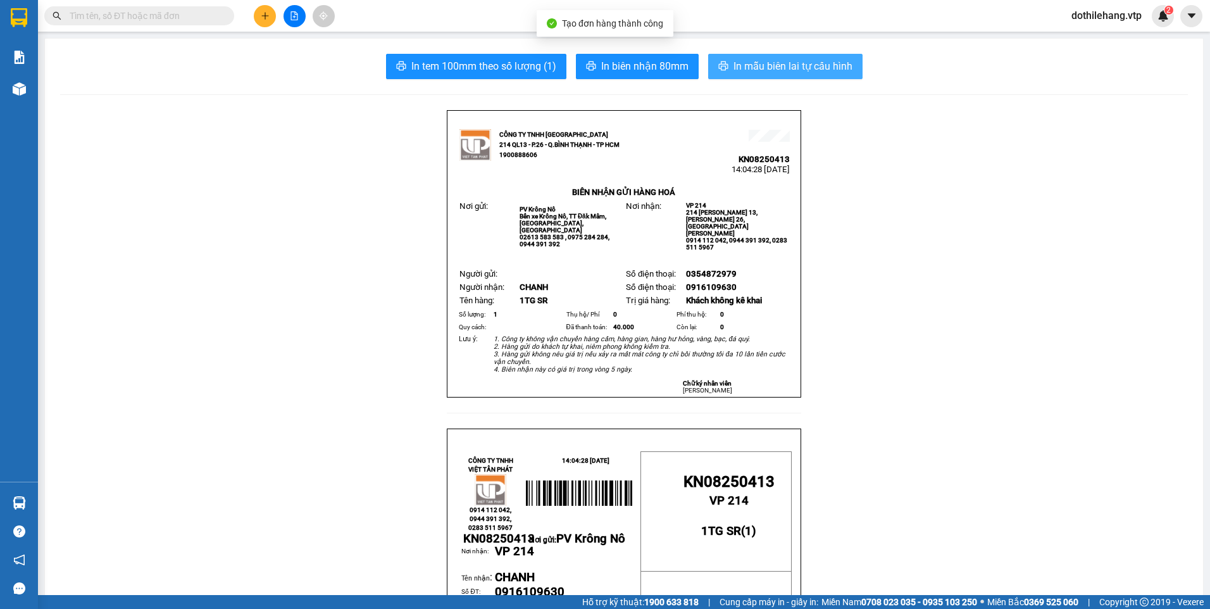  Describe the element at coordinates (57, 16) in the screenshot. I see `span: search` at that location.